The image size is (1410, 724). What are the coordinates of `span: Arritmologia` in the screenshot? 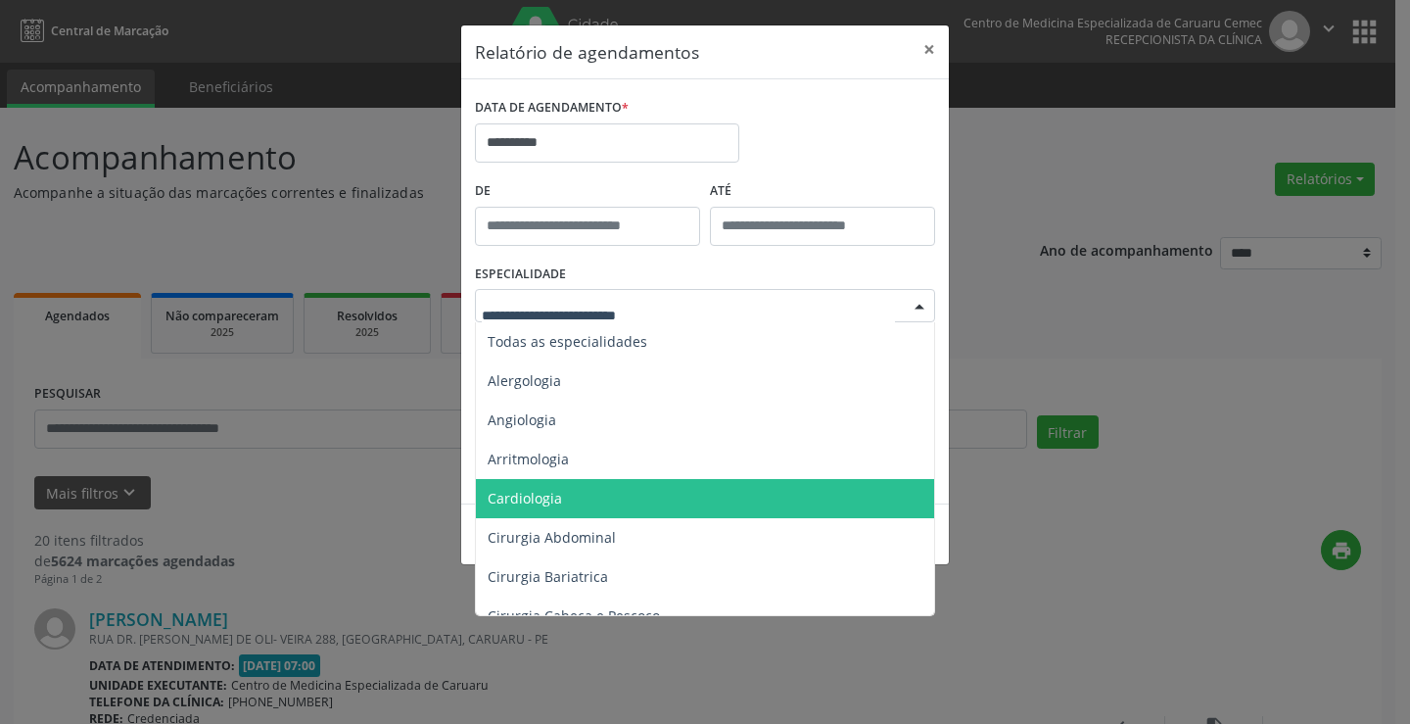 It's located at (528, 458).